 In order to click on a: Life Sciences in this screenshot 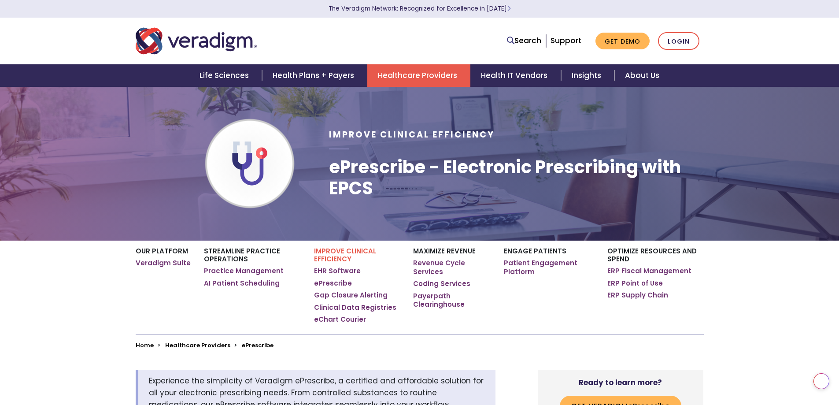, I will do `click(226, 75)`.